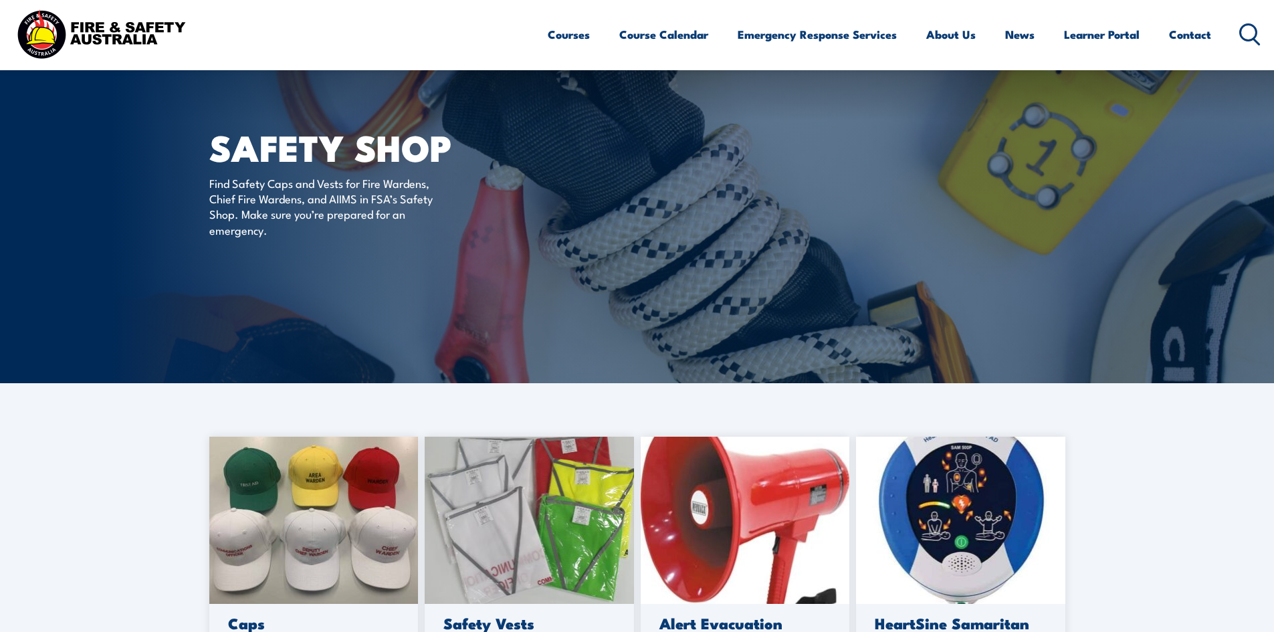 The image size is (1274, 632). What do you see at coordinates (1189, 34) in the screenshot?
I see `a: Contact` at bounding box center [1189, 34].